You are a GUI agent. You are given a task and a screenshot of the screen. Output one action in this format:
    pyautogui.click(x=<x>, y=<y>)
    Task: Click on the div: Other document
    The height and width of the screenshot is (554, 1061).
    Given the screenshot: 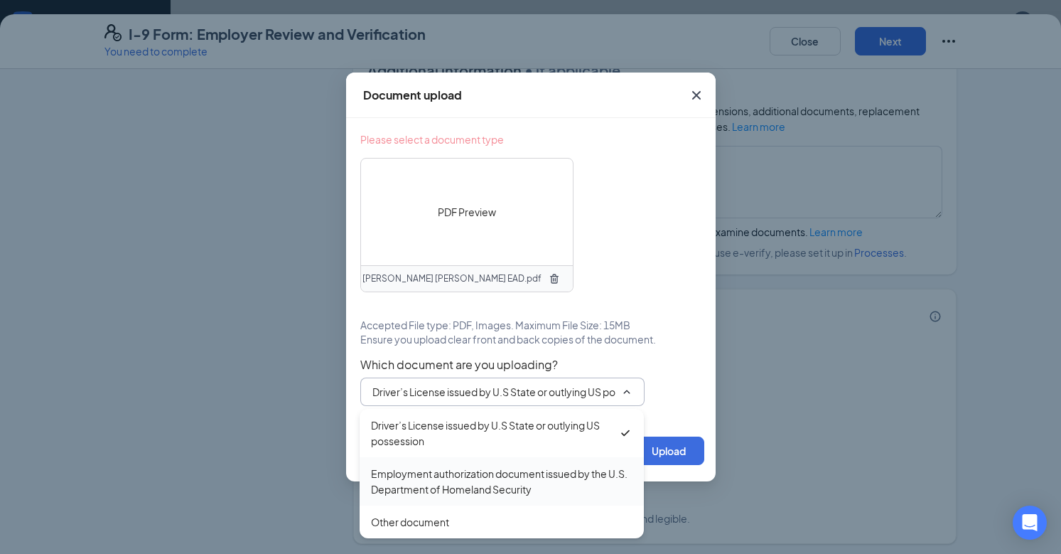 What is the action you would take?
    pyautogui.click(x=410, y=522)
    